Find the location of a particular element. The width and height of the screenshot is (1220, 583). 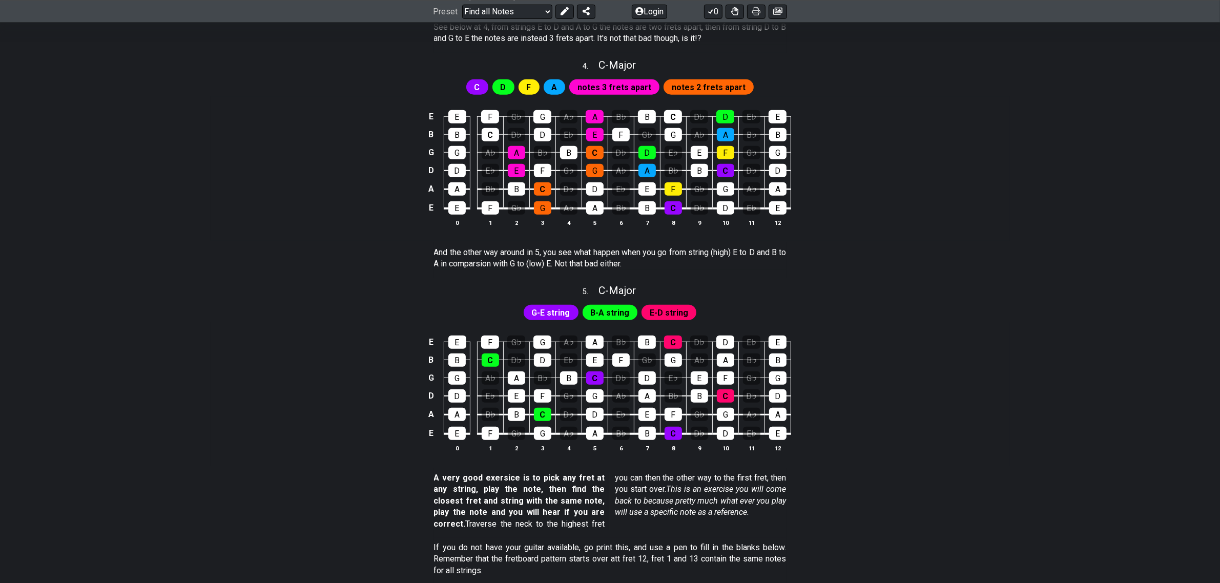

em: This is an exercise you will come back to because pretty much what ever you play will use a speci... is located at coordinates (701, 500).